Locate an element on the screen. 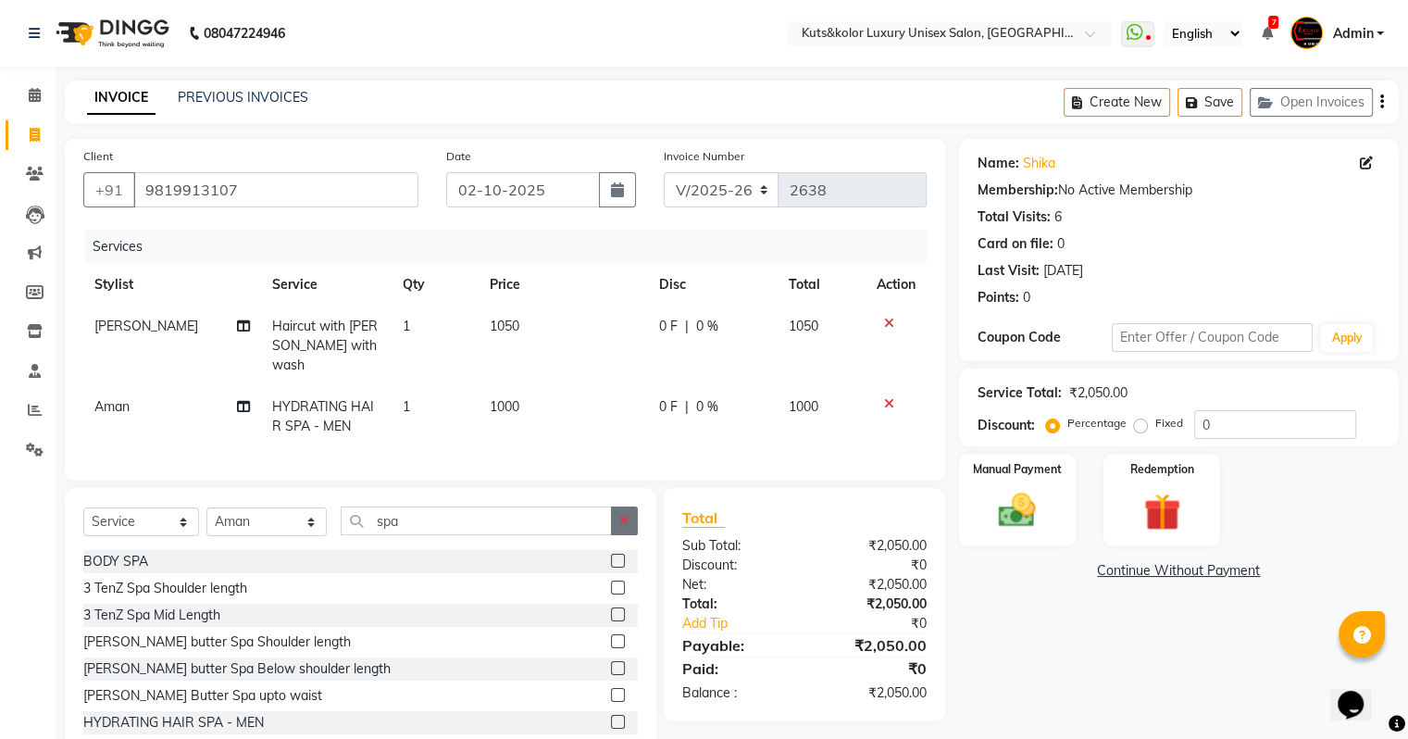 The height and width of the screenshot is (739, 1408). input: Enter Offer / Coupon Code is located at coordinates (1213, 337).